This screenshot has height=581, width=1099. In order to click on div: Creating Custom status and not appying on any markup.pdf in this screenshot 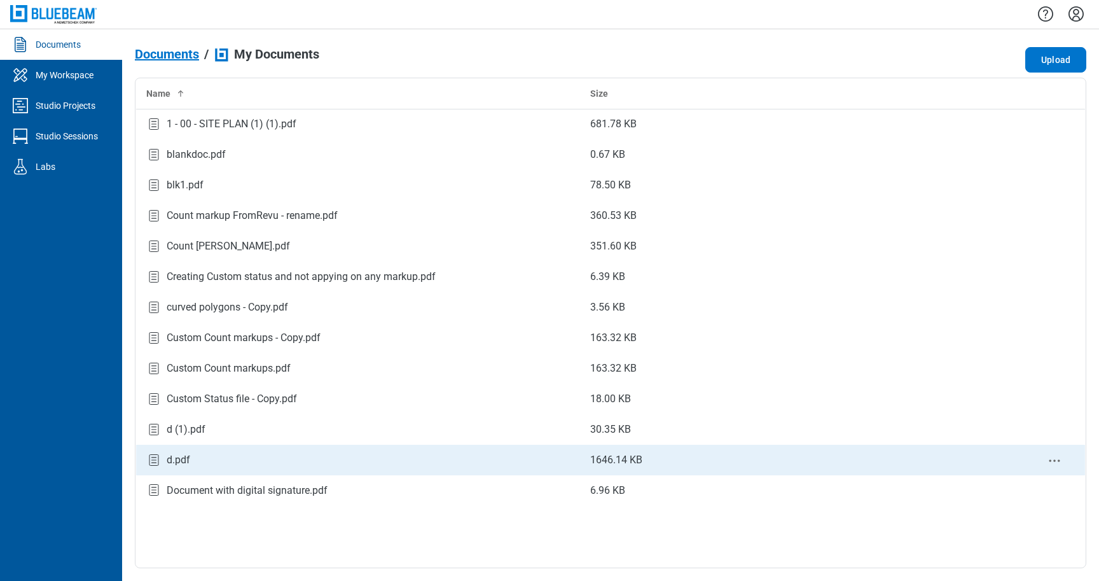, I will do `click(301, 277)`.